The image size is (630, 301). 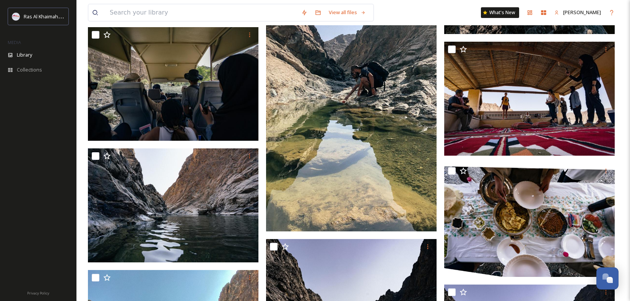 What do you see at coordinates (608, 278) in the screenshot?
I see `button: Open Chat` at bounding box center [608, 278].